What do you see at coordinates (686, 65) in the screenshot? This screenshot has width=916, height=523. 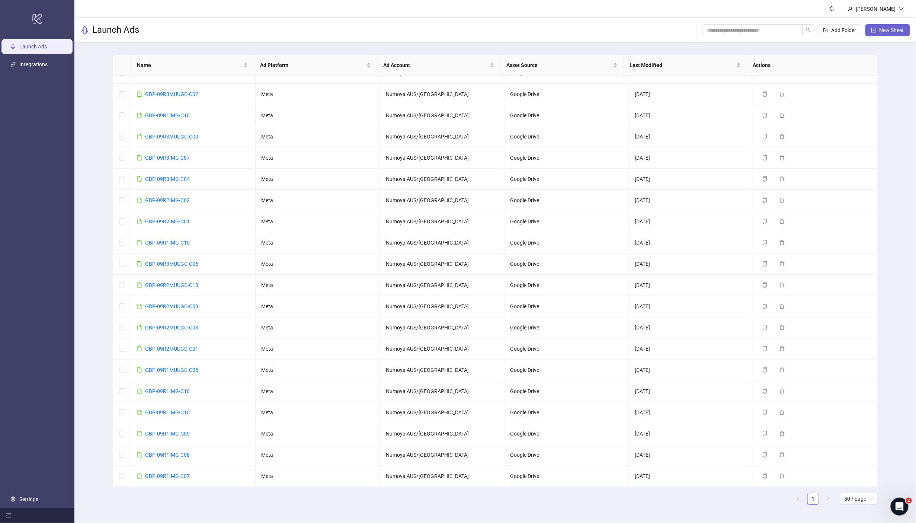 I see `th: Last Modified` at bounding box center [686, 65].